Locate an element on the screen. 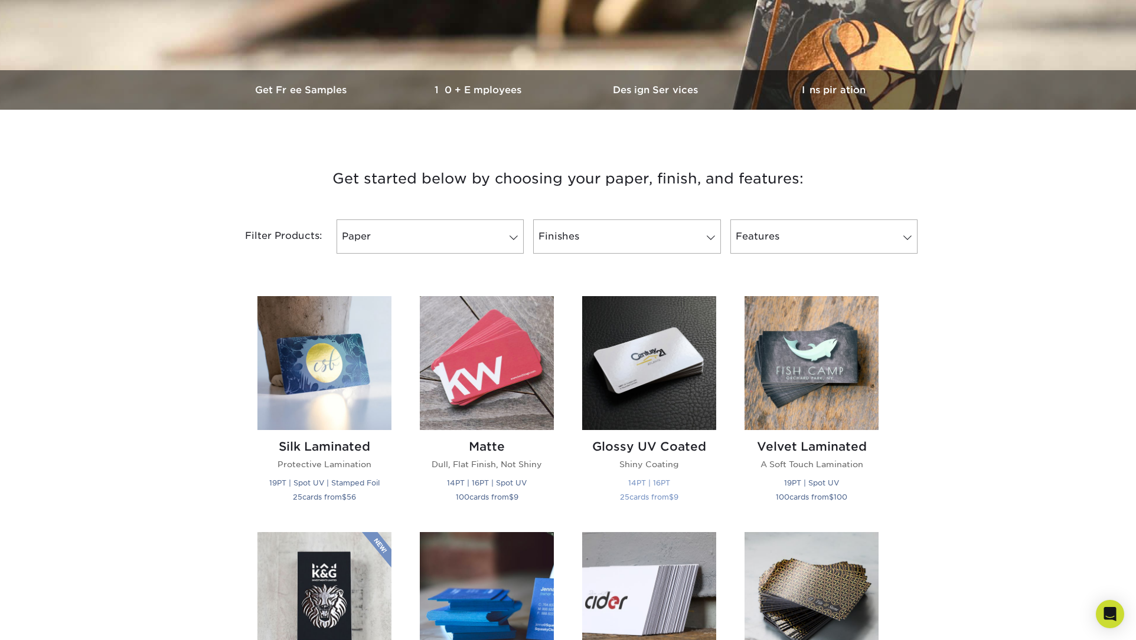 This screenshot has height=640, width=1136. p: A Soft Touch Lamination is located at coordinates (811, 465).